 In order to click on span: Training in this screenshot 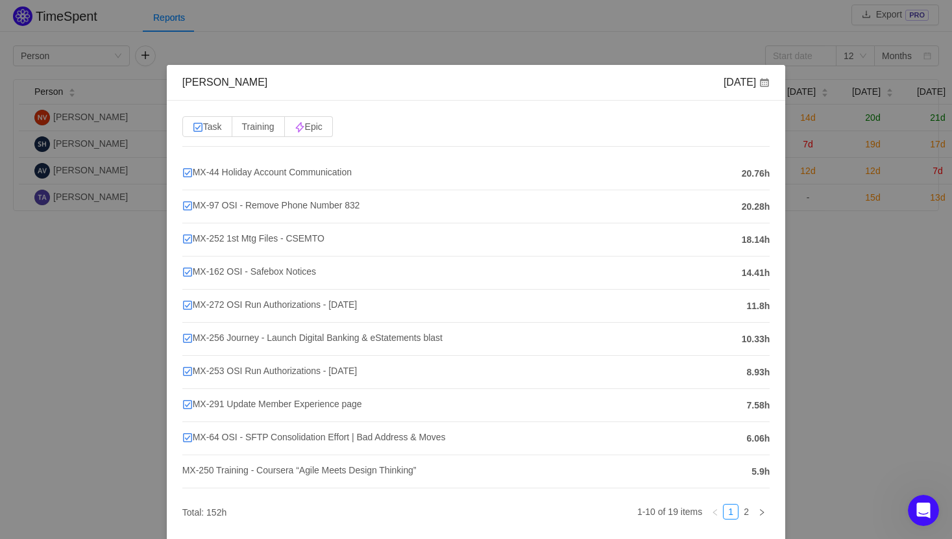, I will do `click(258, 127)`.